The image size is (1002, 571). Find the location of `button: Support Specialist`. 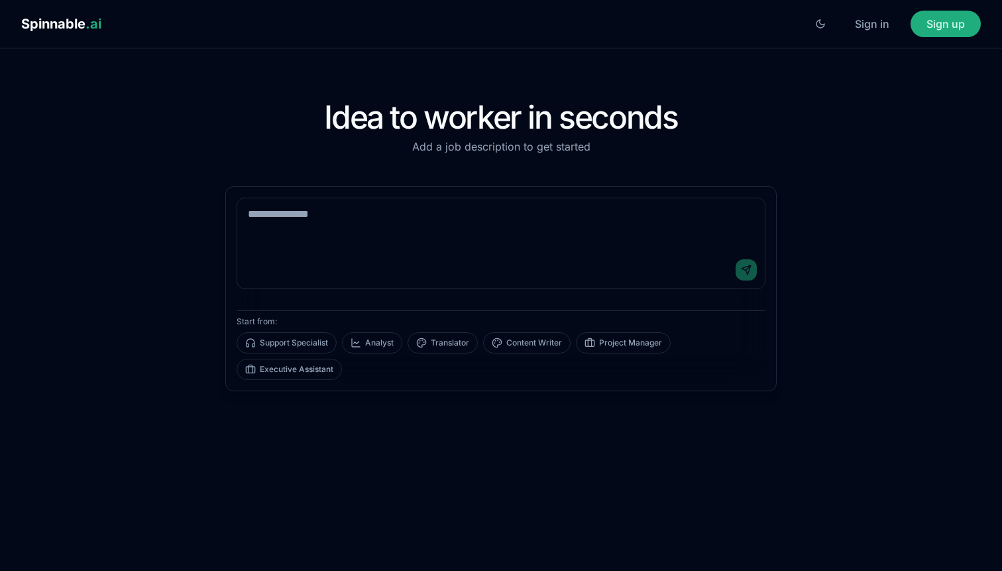

button: Support Specialist is located at coordinates (286, 343).